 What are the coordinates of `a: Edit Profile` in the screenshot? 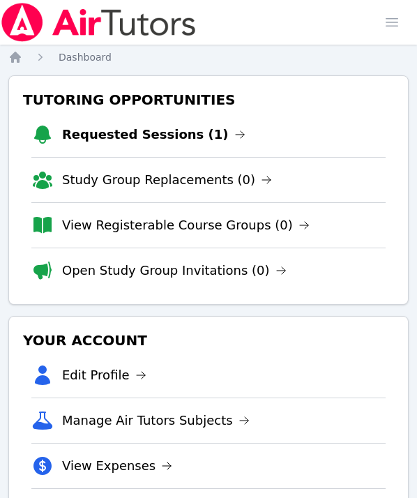 It's located at (104, 375).